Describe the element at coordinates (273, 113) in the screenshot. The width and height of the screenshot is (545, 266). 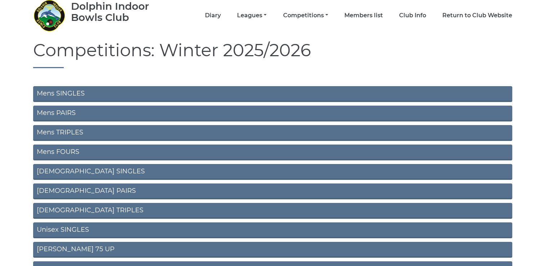
I see `a: Mens PAIRS` at that location.